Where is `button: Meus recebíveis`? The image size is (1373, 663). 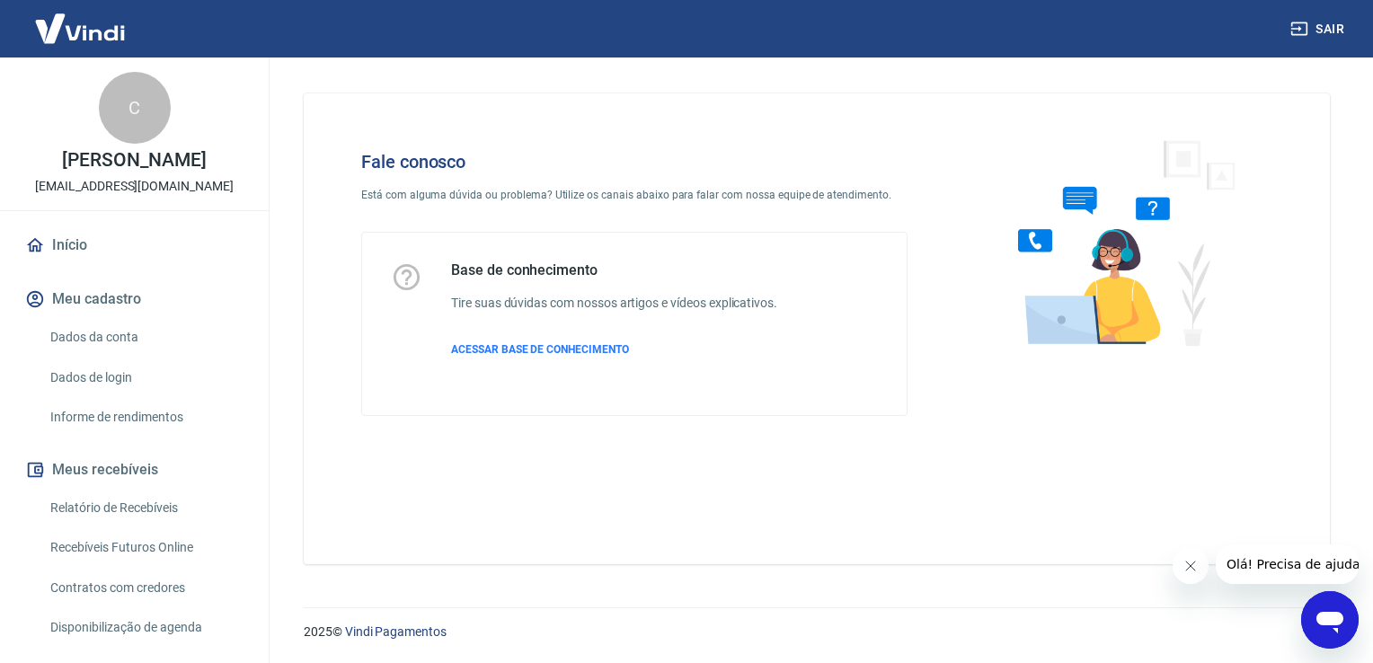 button: Meus recebíveis is located at coordinates (134, 470).